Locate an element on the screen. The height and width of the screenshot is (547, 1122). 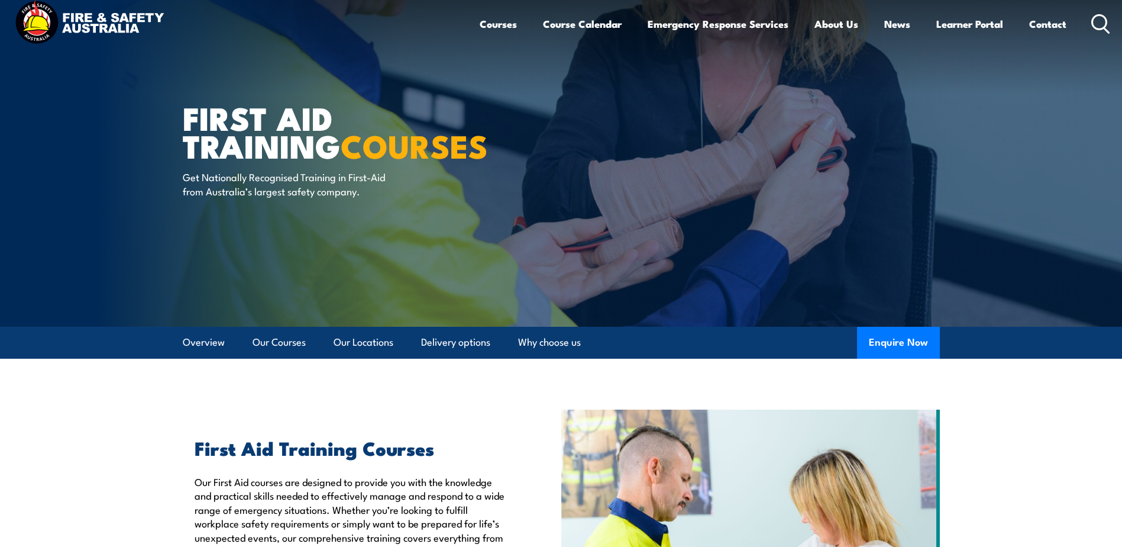
a: Courses is located at coordinates (498, 24).